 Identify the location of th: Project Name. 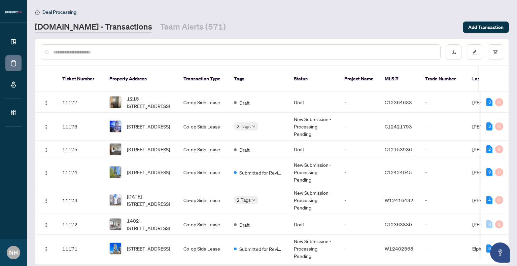
(359, 79).